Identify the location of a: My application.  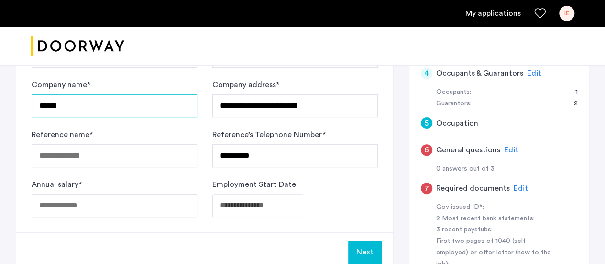
(493, 13).